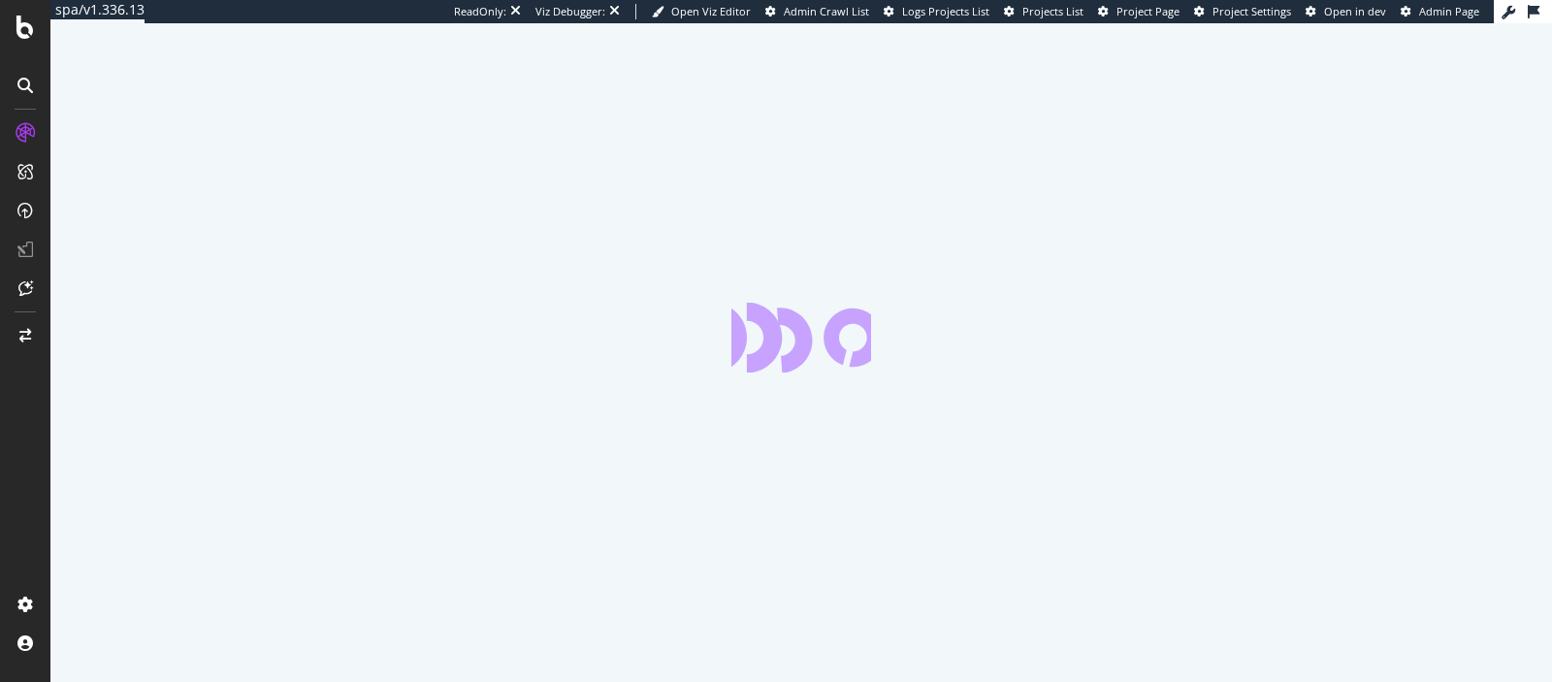 The height and width of the screenshot is (682, 1552). What do you see at coordinates (801, 338) in the screenshot?
I see `div: animation` at bounding box center [801, 338].